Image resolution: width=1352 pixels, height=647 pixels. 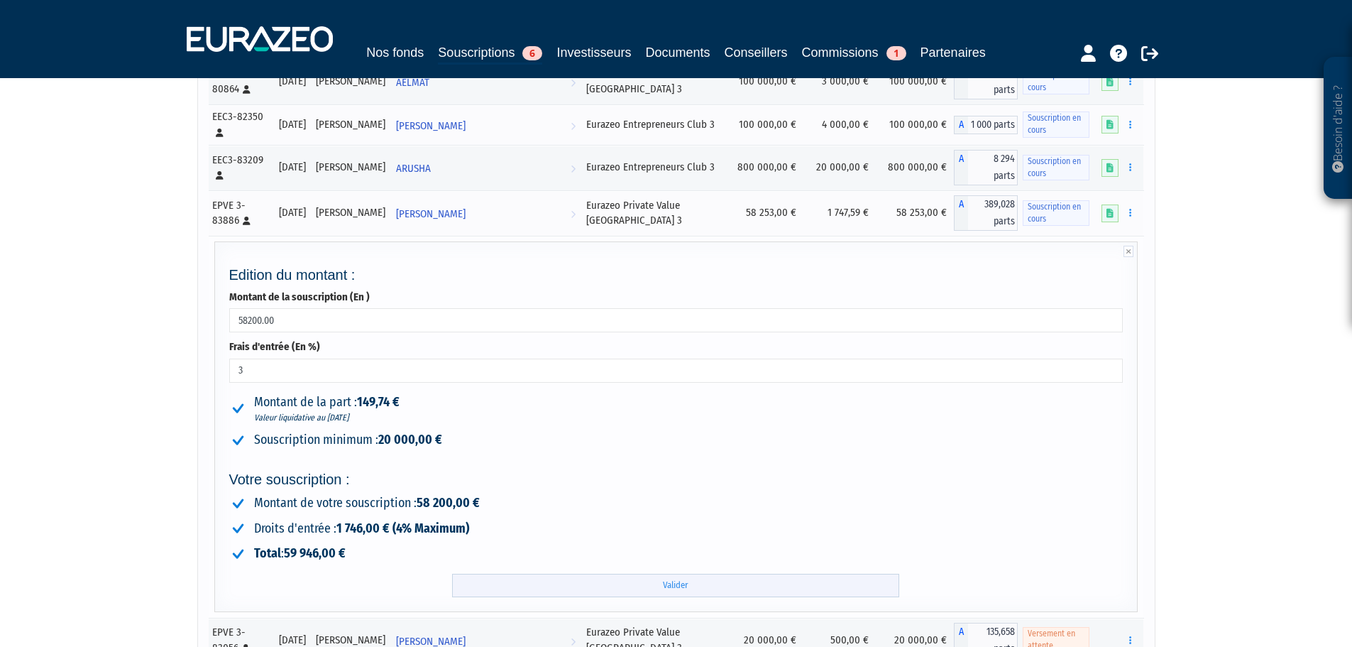 I want to click on span: 389,028 parts, so click(x=993, y=213).